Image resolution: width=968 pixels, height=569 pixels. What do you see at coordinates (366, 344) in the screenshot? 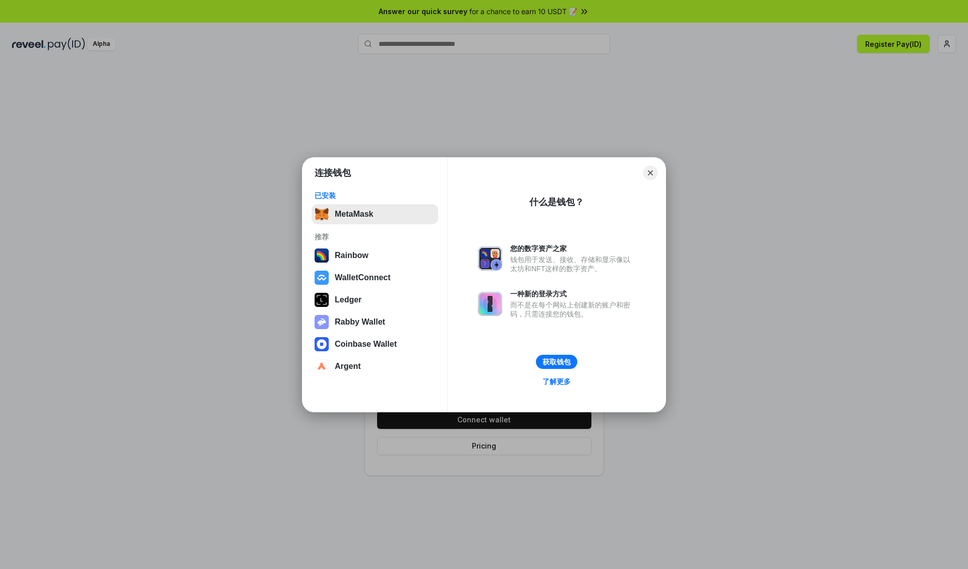
I see `div: Coinbase Wallet` at bounding box center [366, 344].